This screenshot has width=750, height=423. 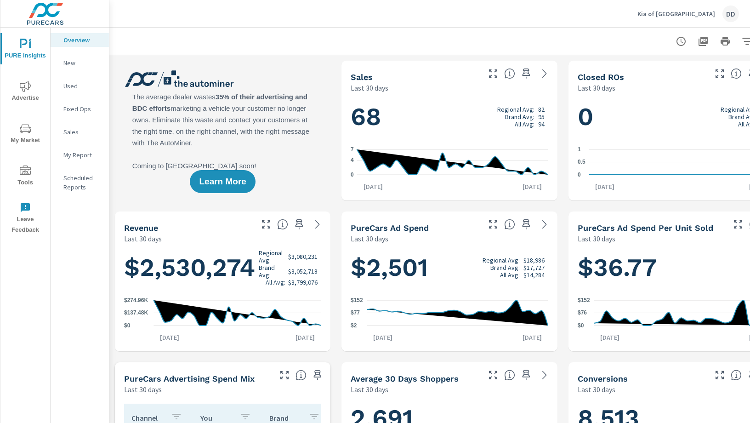 I want to click on button: Learn More, so click(x=222, y=182).